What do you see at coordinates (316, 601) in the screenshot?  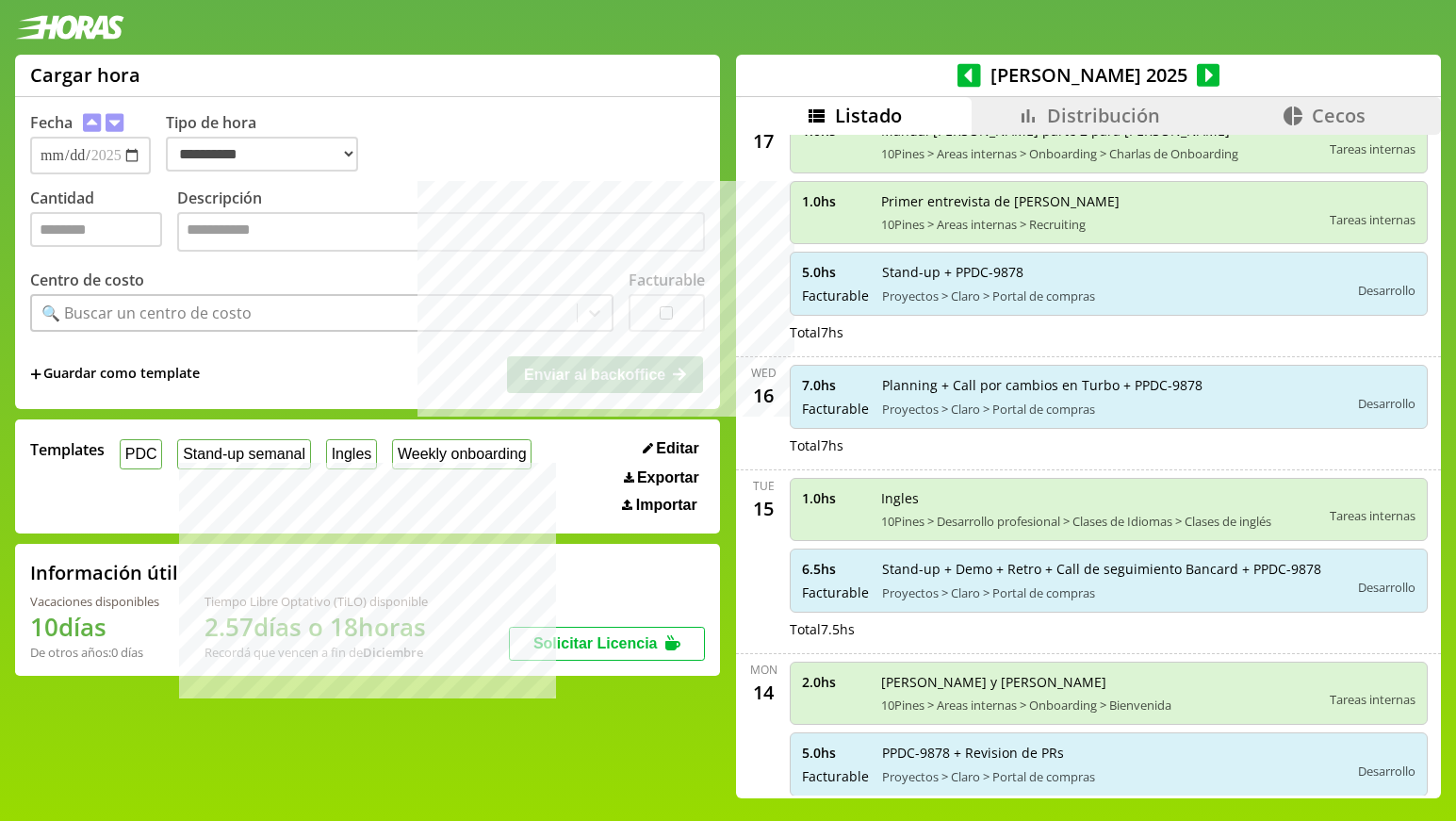 I see `div: Tiempo Libre Optativo (TiLO) disponible` at bounding box center [316, 601].